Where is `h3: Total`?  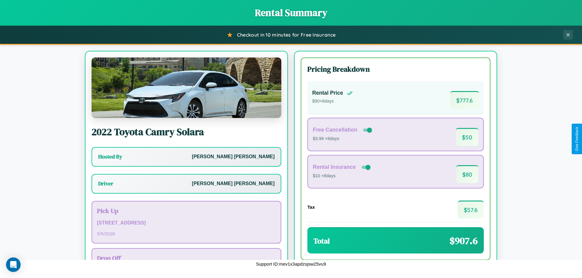 h3: Total is located at coordinates (322, 241).